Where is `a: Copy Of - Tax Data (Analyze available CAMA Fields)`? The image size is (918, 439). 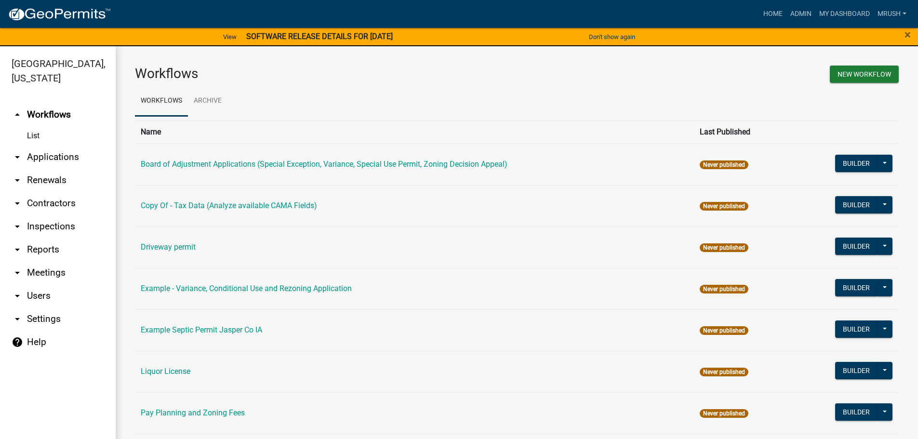
a: Copy Of - Tax Data (Analyze available CAMA Fields) is located at coordinates (229, 205).